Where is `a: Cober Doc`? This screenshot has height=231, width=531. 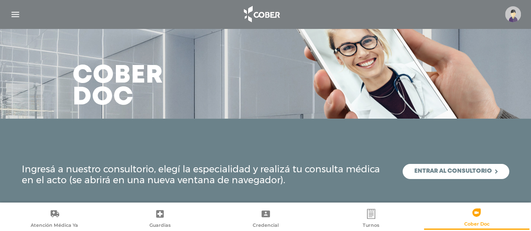
a: Cober Doc is located at coordinates (476, 218).